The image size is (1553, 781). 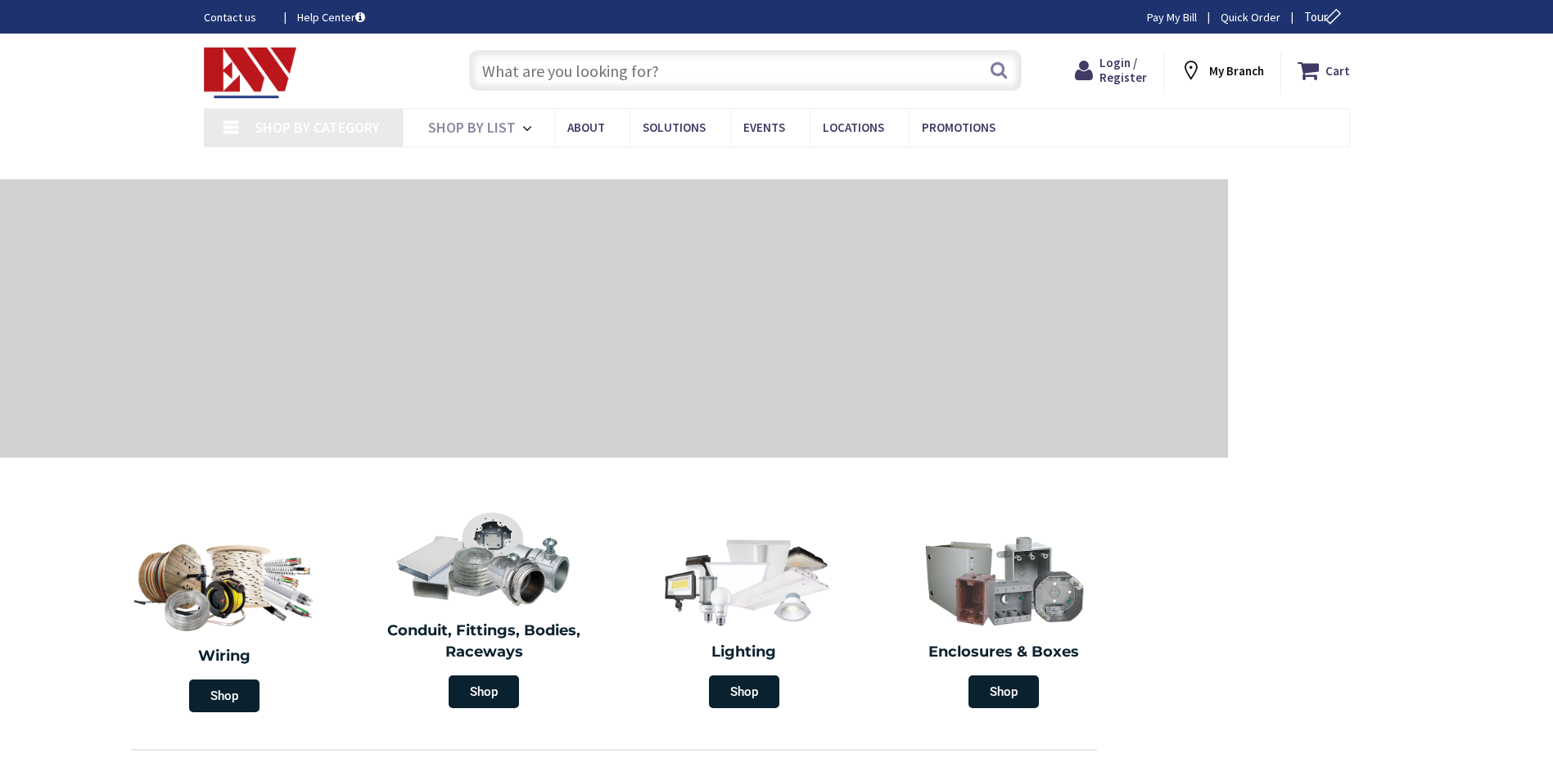 What do you see at coordinates (1221, 70) in the screenshot?
I see `div: My Branch` at bounding box center [1221, 70].